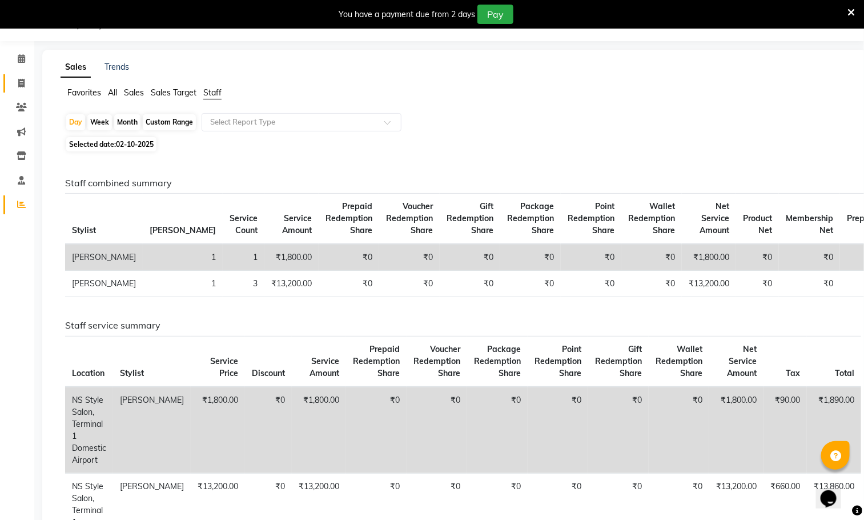 The width and height of the screenshot is (864, 520). I want to click on div: Week, so click(99, 122).